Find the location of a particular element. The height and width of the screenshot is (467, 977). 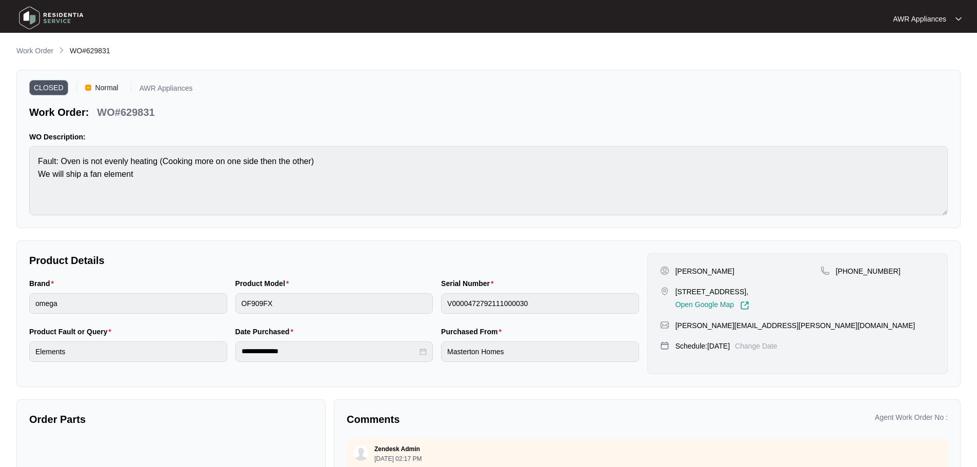

img: user-pin is located at coordinates (664, 271).